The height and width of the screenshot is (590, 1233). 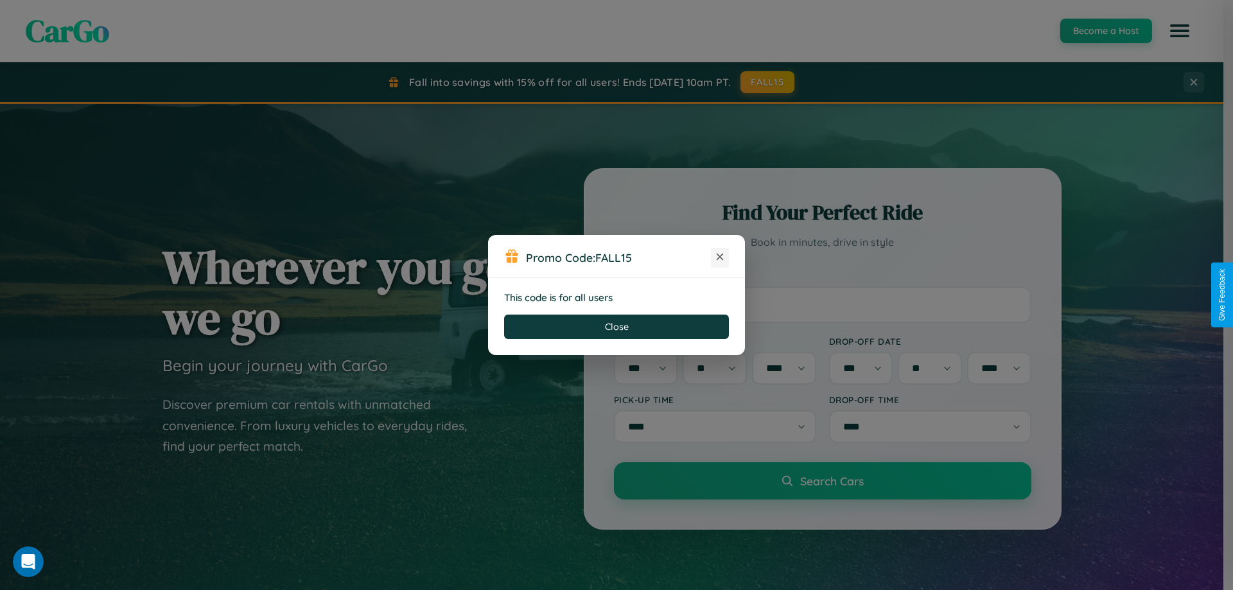 I want to click on div: Give Feedback, so click(x=1222, y=295).